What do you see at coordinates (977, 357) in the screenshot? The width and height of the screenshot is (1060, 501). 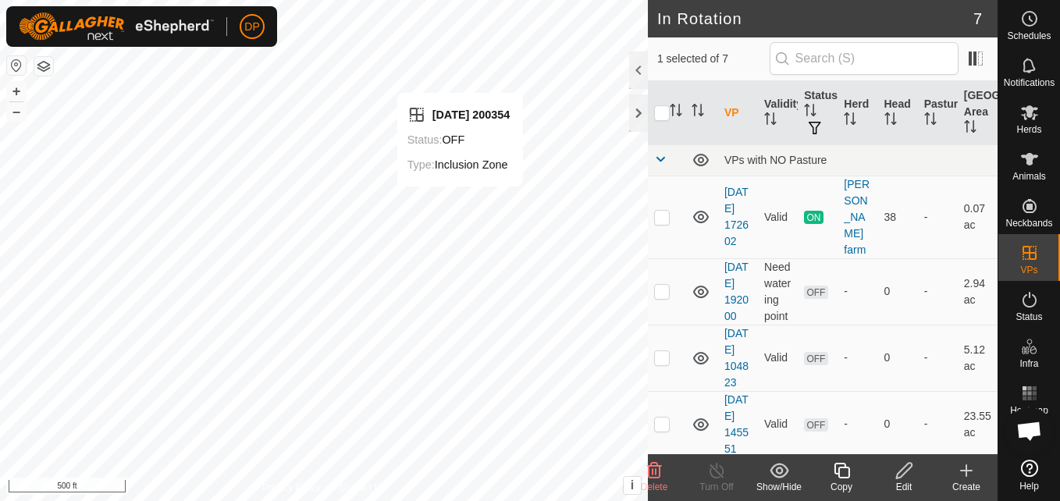 I see `td: 5.12 ac` at bounding box center [977, 357].